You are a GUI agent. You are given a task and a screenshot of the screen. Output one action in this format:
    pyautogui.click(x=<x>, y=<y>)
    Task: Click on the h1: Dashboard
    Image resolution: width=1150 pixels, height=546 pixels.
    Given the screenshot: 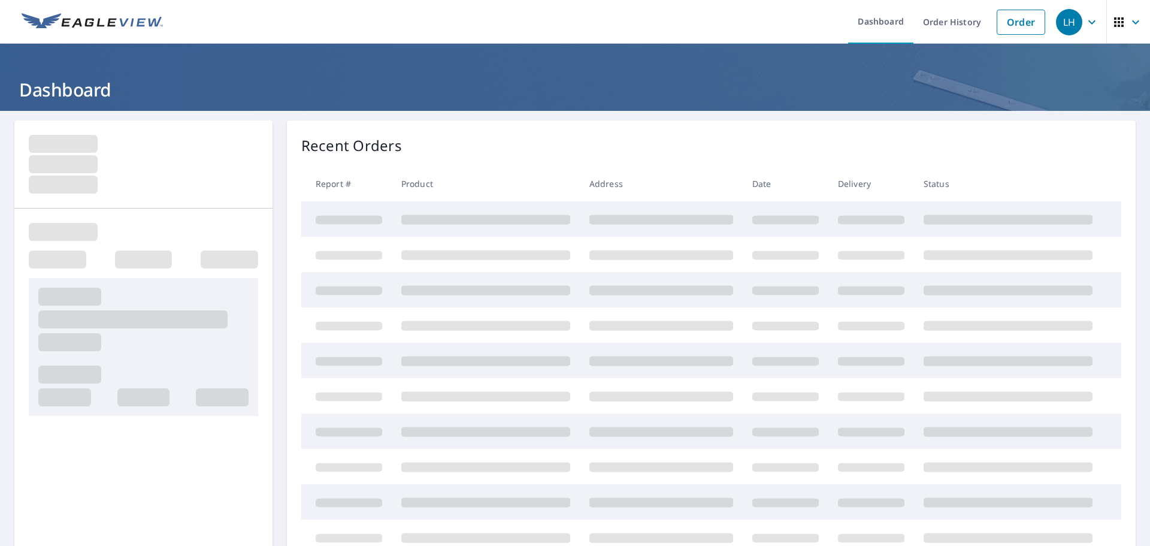 What is the action you would take?
    pyautogui.click(x=575, y=89)
    